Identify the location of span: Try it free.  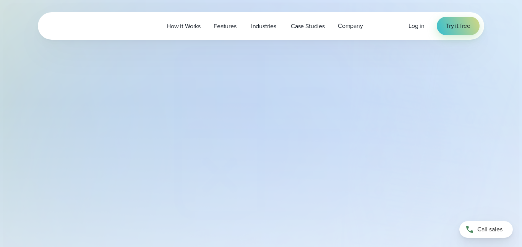
(458, 26).